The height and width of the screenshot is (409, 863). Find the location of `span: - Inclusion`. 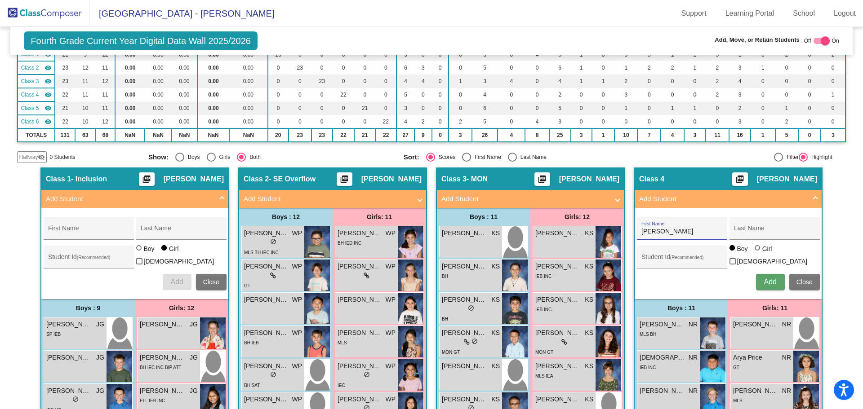

span: - Inclusion is located at coordinates (89, 179).